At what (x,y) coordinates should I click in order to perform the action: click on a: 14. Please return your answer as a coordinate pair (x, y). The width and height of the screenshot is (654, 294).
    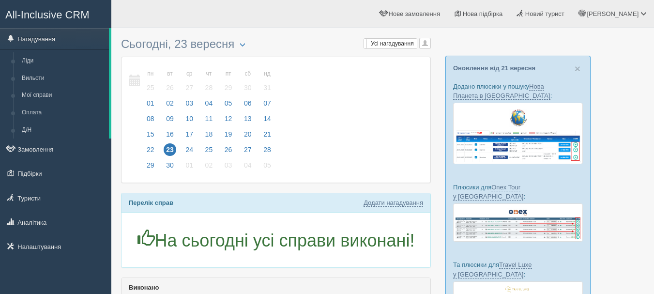
    Looking at the image, I should click on (266, 121).